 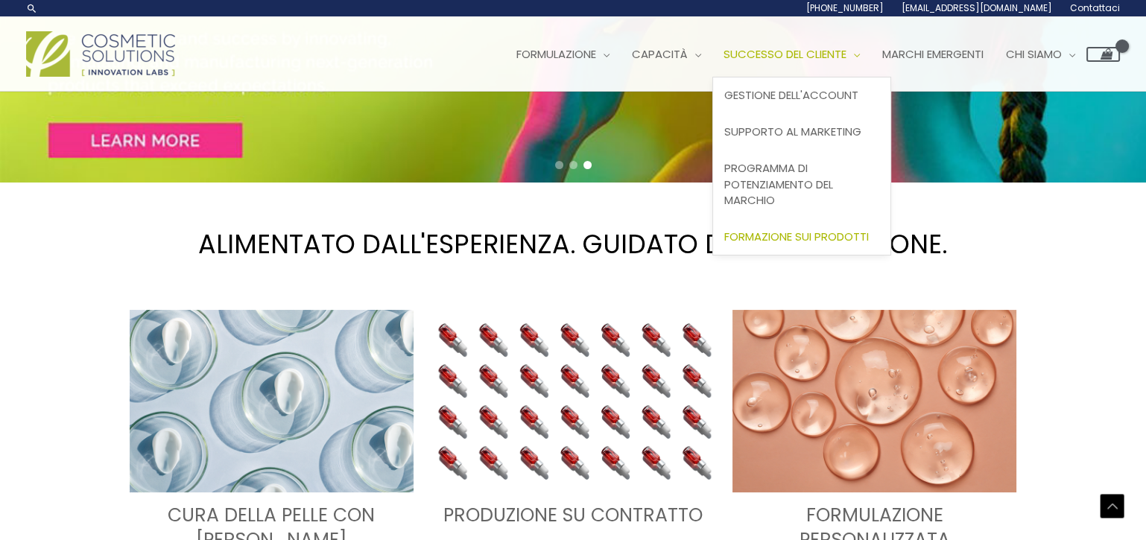 I want to click on span: Go to slide 1, so click(x=559, y=165).